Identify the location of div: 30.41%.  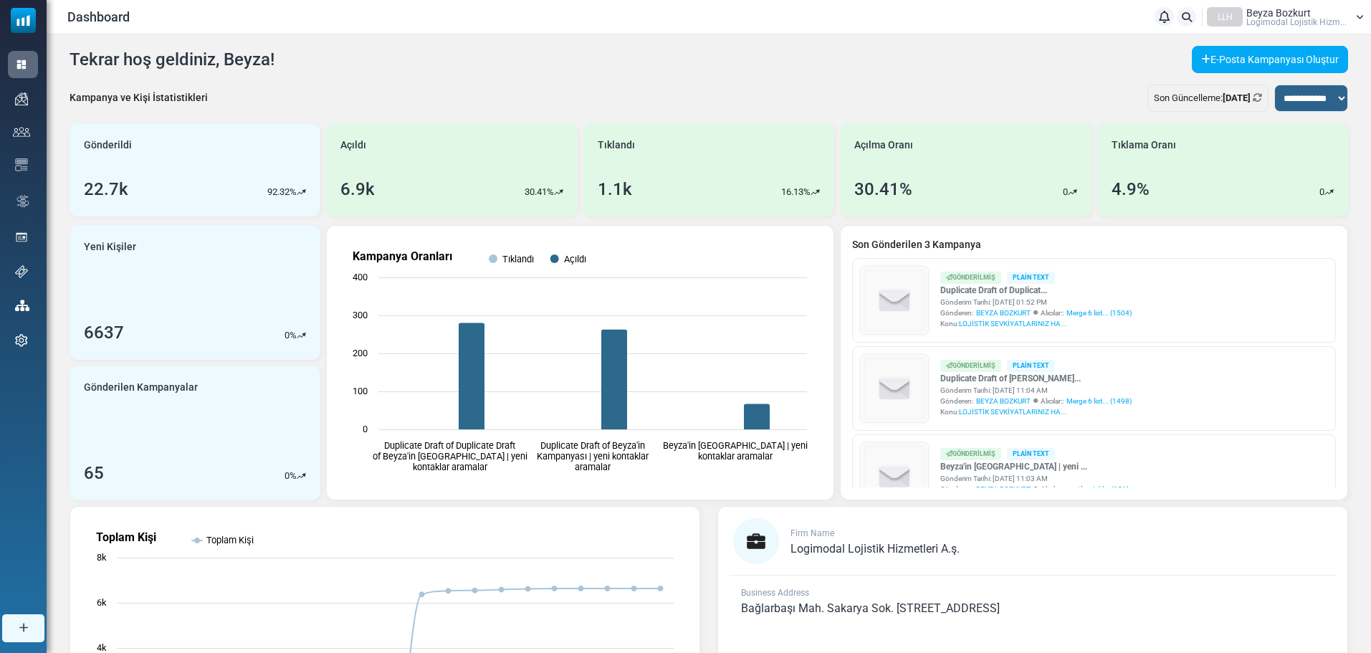
(883, 189).